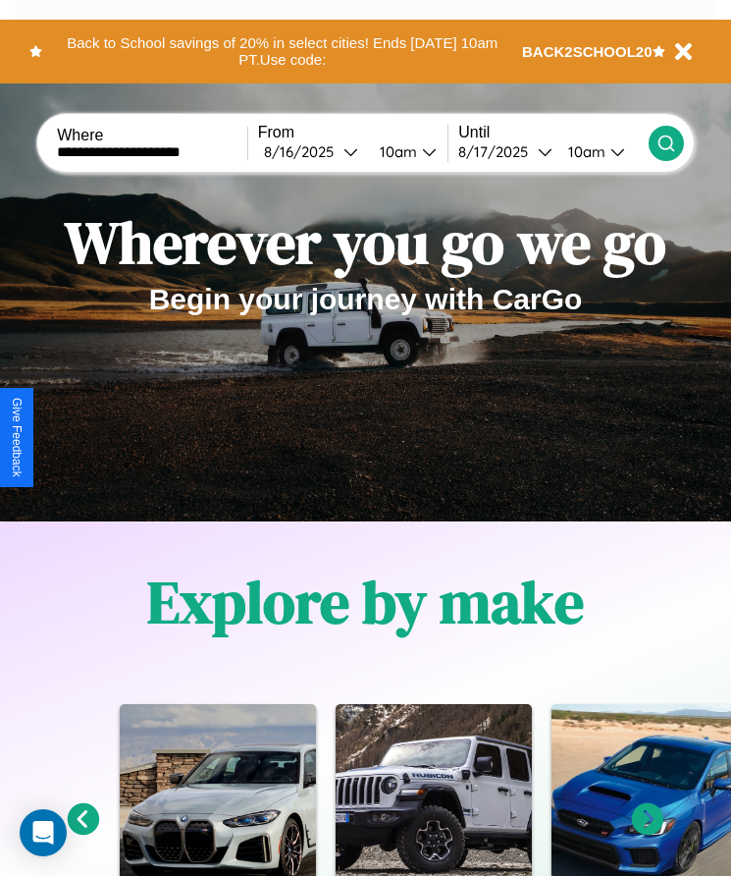  Describe the element at coordinates (554, 133) in the screenshot. I see `label: Until` at that location.